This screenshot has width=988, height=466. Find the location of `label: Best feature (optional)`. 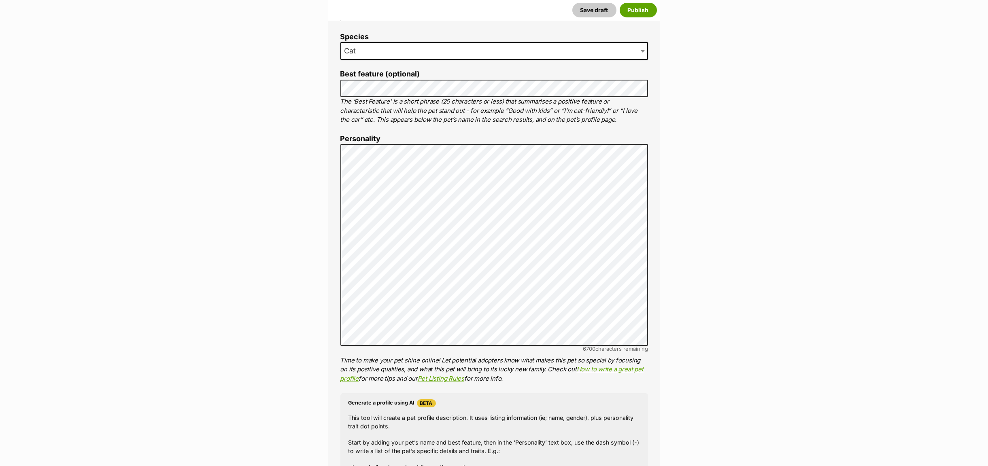

label: Best feature (optional) is located at coordinates (494, 74).